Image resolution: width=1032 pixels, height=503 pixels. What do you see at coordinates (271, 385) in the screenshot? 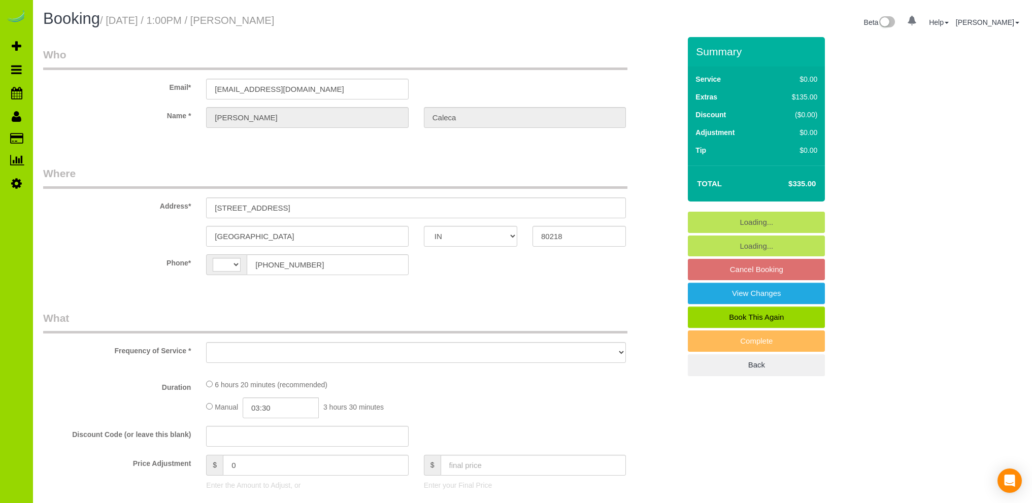
I see `span: 6 hours 20 minutes (recommended)` at bounding box center [271, 385].